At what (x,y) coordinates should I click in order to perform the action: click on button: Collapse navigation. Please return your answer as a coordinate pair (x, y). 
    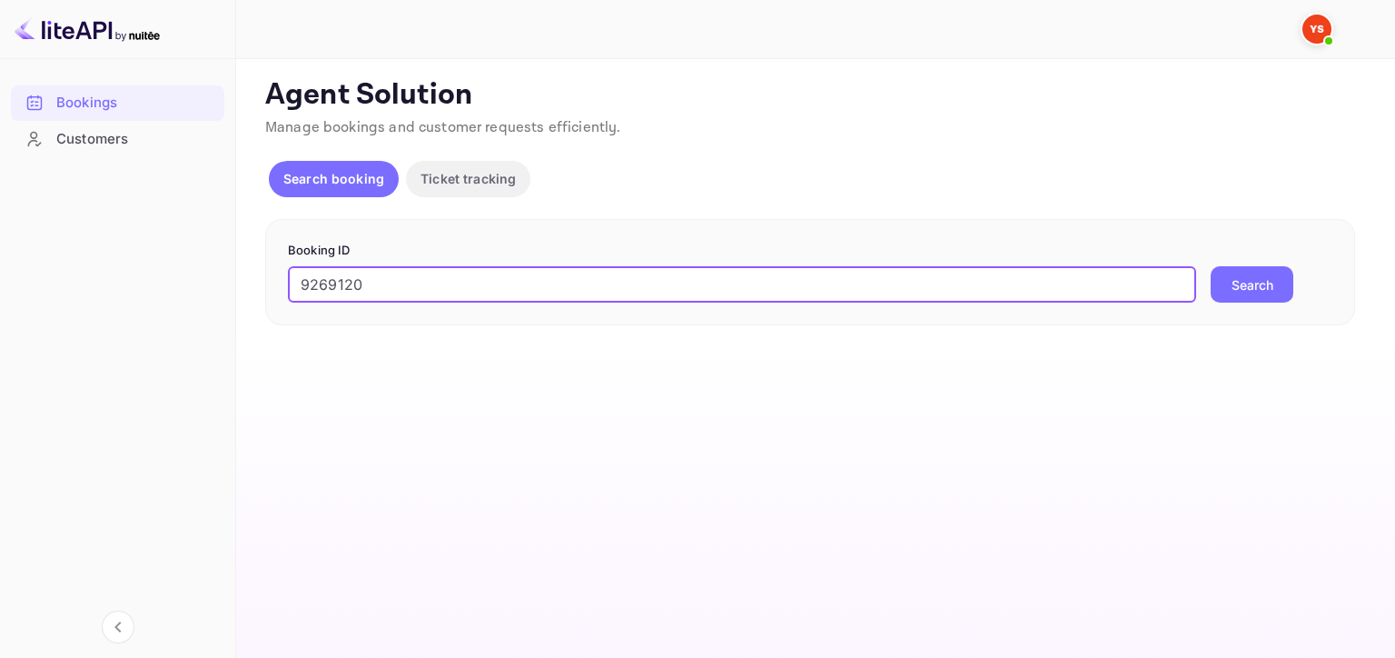
    Looking at the image, I should click on (118, 627).